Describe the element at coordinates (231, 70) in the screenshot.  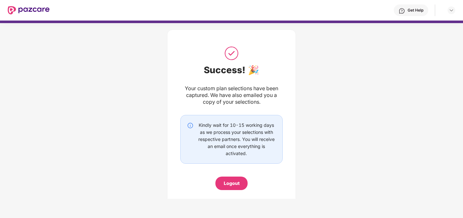
I see `div: Success! 🎉` at that location.